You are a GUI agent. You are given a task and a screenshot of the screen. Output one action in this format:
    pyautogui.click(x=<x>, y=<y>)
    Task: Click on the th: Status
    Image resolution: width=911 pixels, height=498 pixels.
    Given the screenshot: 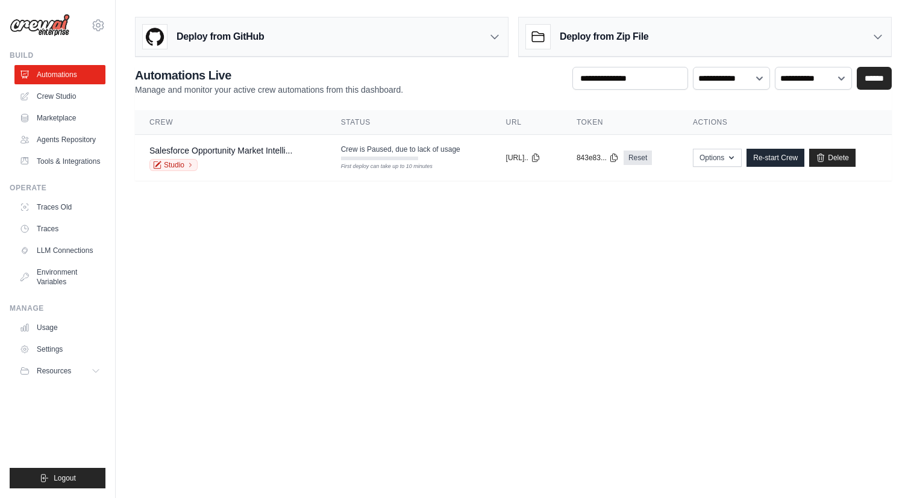 What is the action you would take?
    pyautogui.click(x=409, y=122)
    